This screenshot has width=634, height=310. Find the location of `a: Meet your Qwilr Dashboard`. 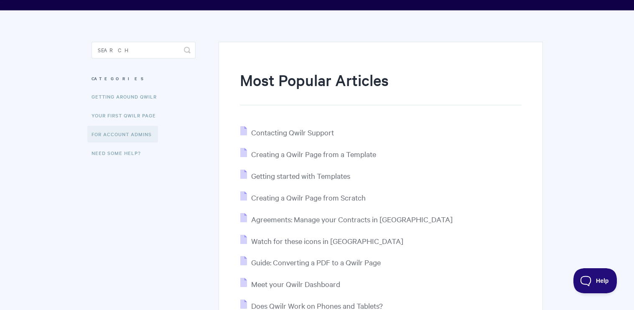

a: Meet your Qwilr Dashboard is located at coordinates (290, 284).